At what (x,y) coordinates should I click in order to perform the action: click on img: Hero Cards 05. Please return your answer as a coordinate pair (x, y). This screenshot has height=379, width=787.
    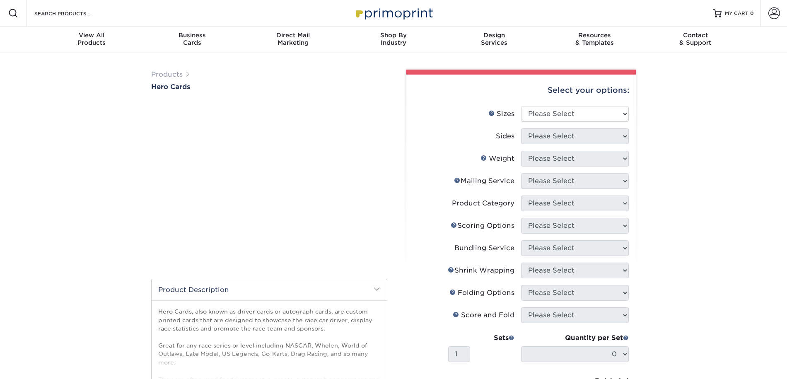
    Looking at the image, I should click on (325, 259).